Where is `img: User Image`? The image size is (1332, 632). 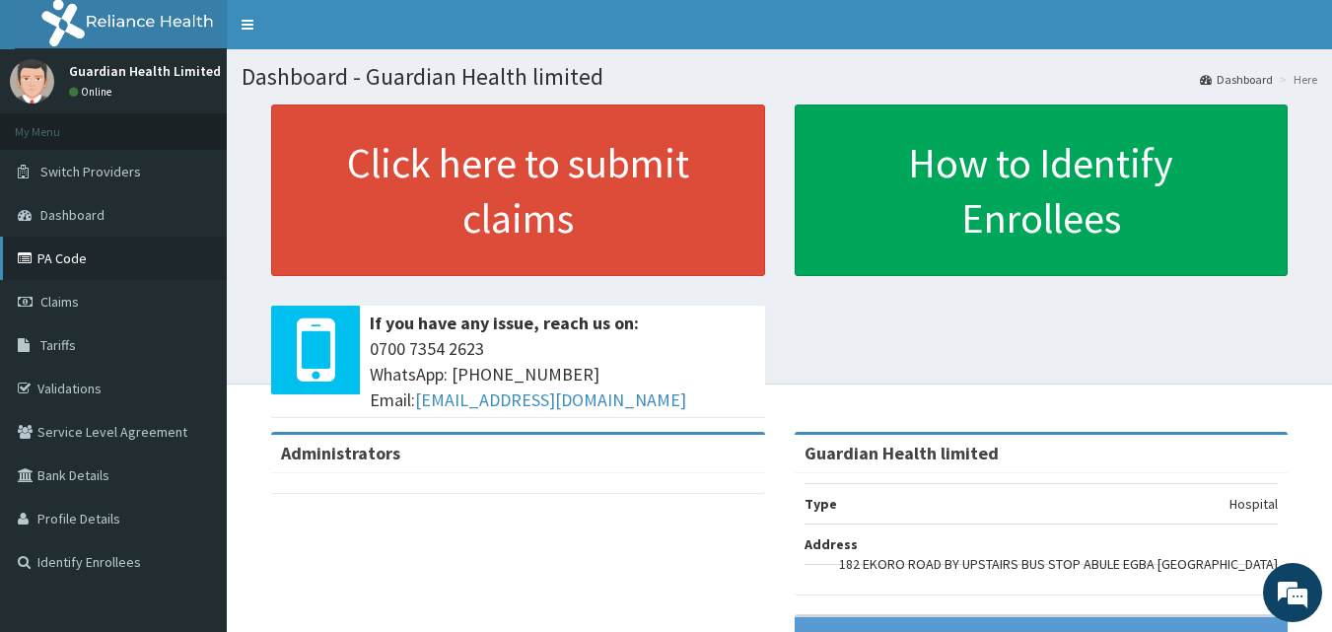 img: User Image is located at coordinates (32, 81).